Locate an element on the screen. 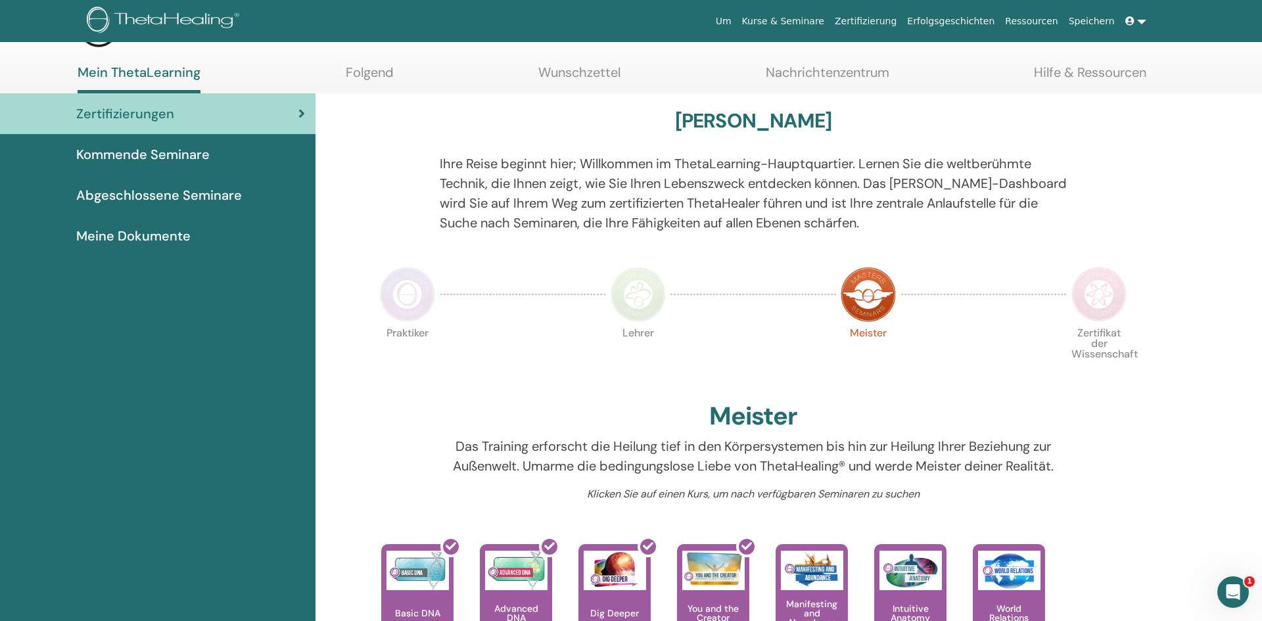  img: World Relations is located at coordinates (1009, 570).